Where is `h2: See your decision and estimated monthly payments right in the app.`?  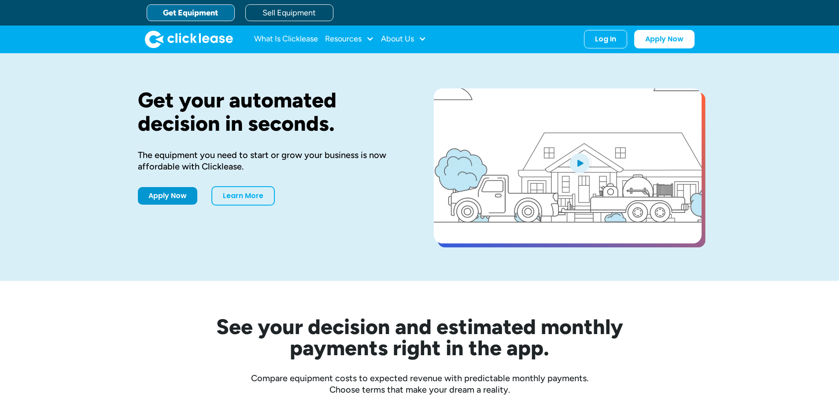
h2: See your decision and estimated monthly payments right in the app. is located at coordinates (420, 337).